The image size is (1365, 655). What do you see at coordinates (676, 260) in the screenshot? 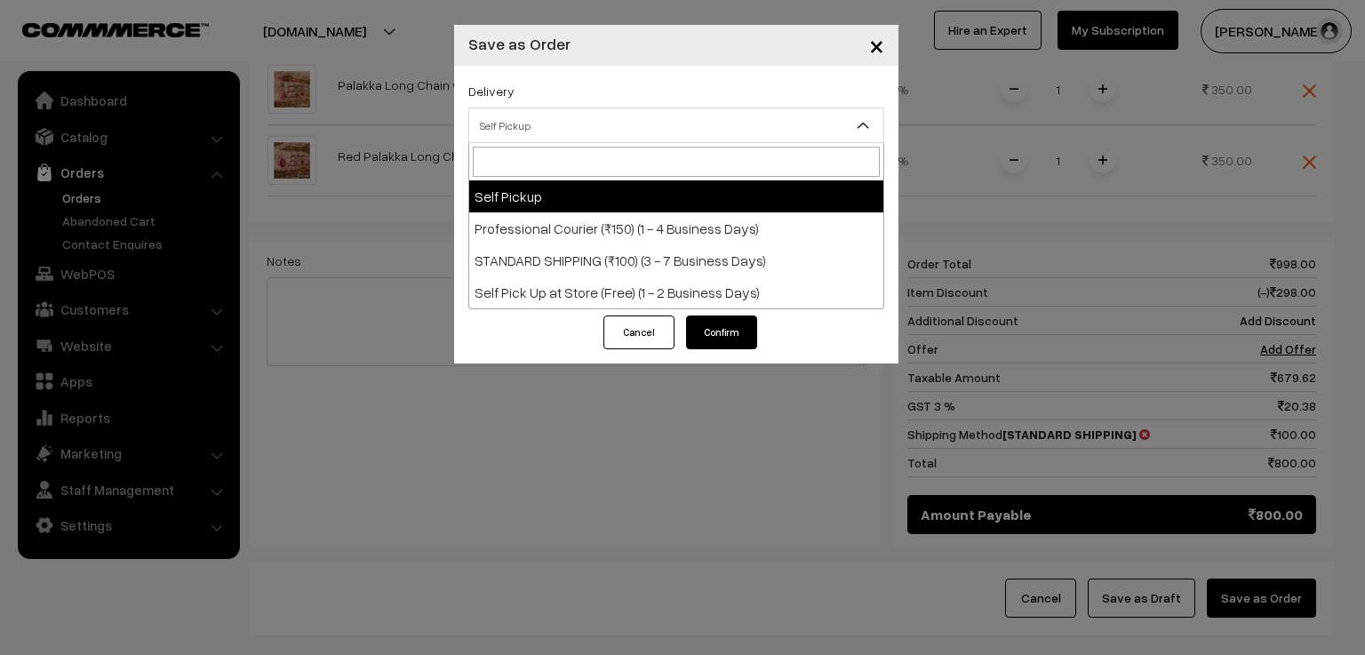
I see `li: STANDARD SHIPPING (₹100) (3 - 7 Business Days)` at bounding box center [676, 260].